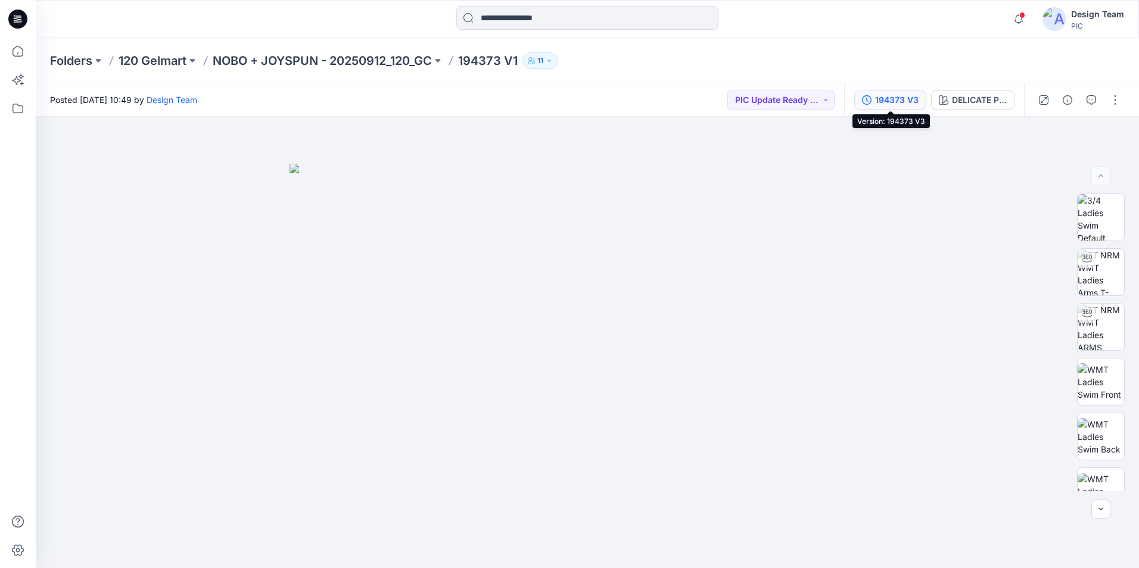  I want to click on div: Design Team, so click(1097, 14).